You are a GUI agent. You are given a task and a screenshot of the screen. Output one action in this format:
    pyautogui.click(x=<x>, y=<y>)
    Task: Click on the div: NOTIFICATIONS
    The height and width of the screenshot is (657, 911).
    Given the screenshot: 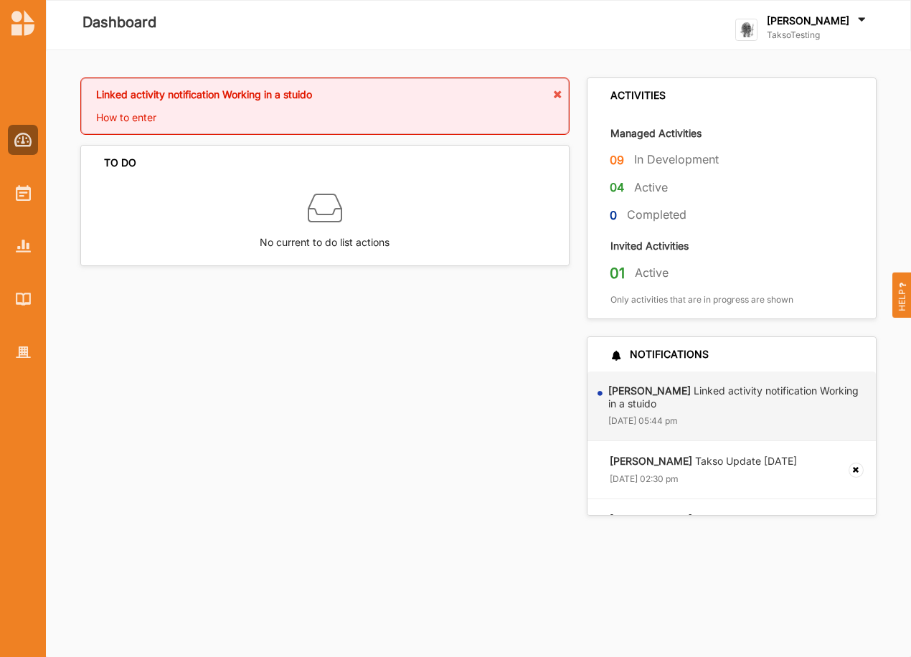 What is the action you would take?
    pyautogui.click(x=659, y=354)
    